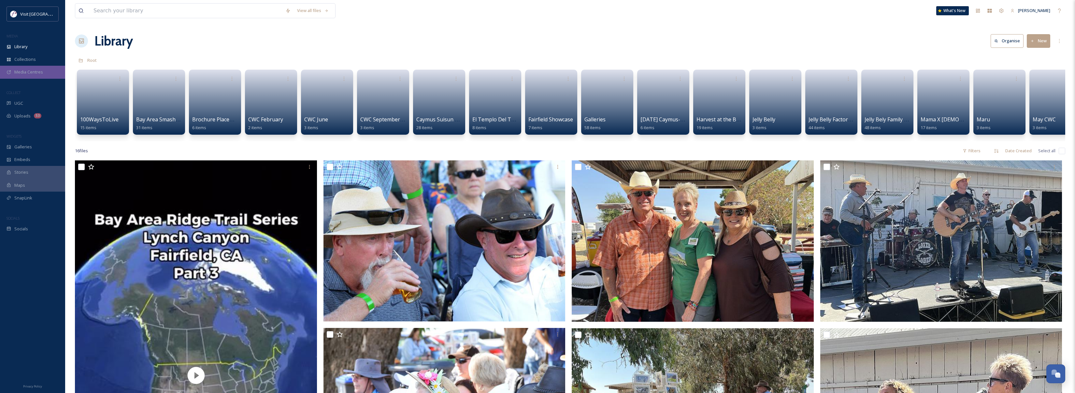  What do you see at coordinates (19, 103) in the screenshot?
I see `span: UGC` at bounding box center [19, 103].